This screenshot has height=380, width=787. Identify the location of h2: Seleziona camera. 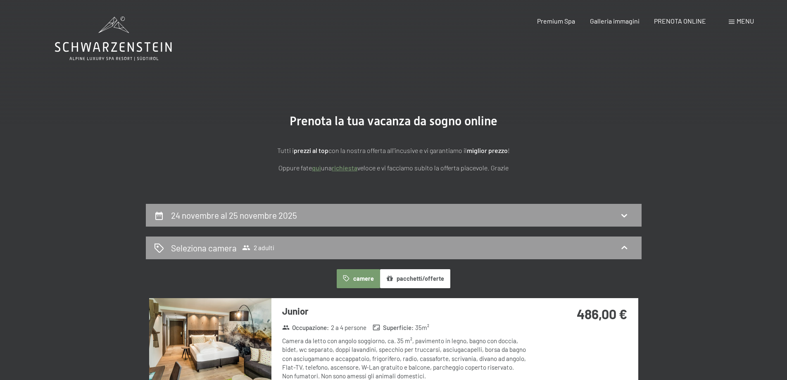
(204, 247).